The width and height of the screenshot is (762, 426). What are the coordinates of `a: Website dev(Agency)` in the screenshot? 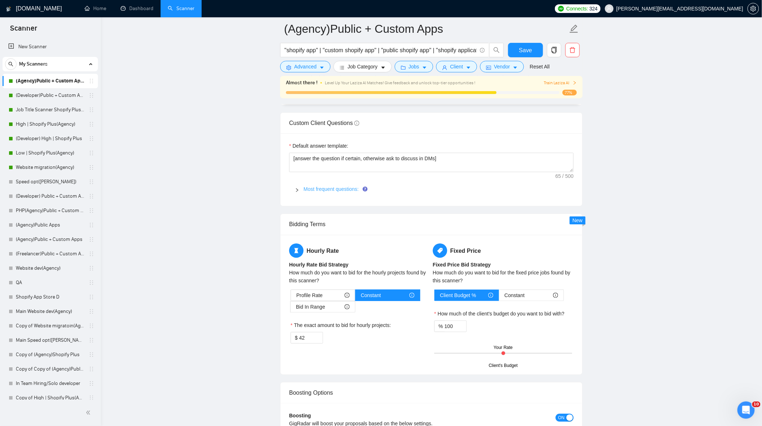 It's located at (50, 268).